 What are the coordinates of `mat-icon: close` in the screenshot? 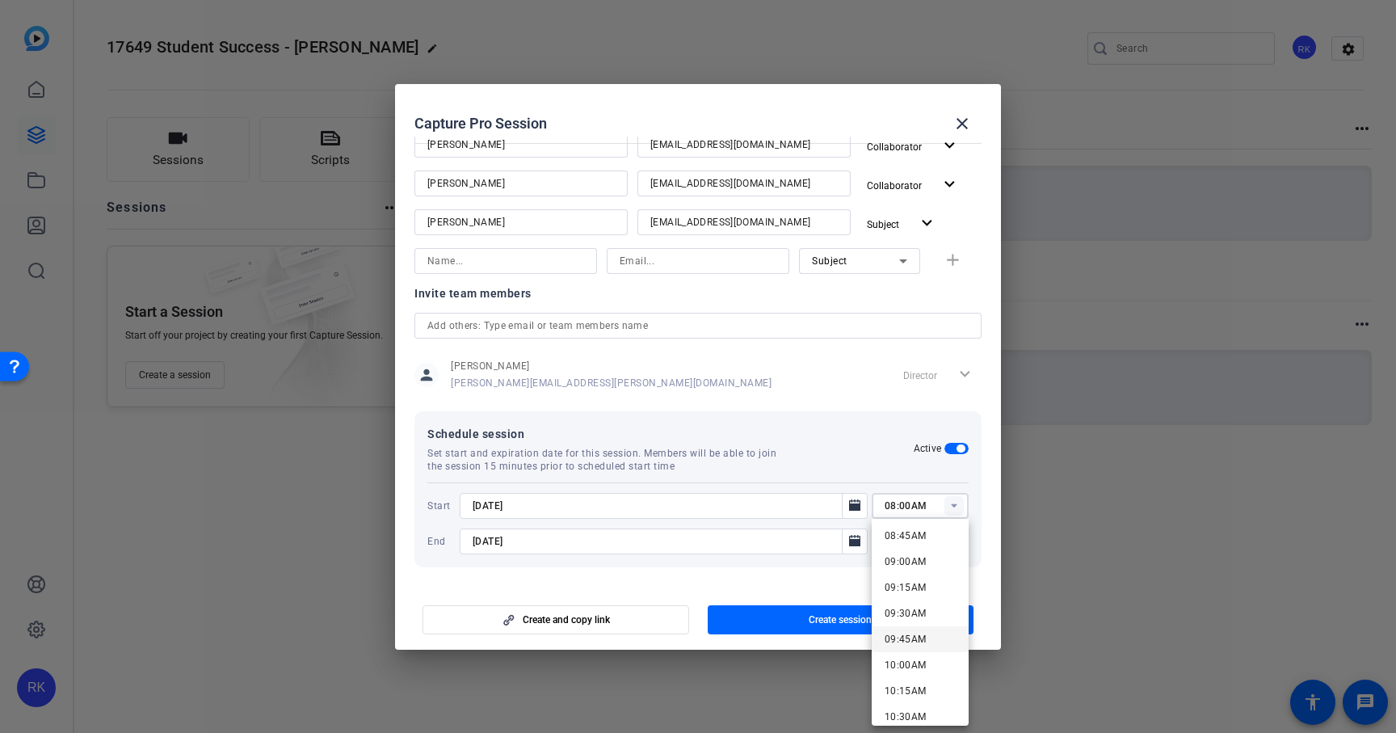 It's located at (962, 124).